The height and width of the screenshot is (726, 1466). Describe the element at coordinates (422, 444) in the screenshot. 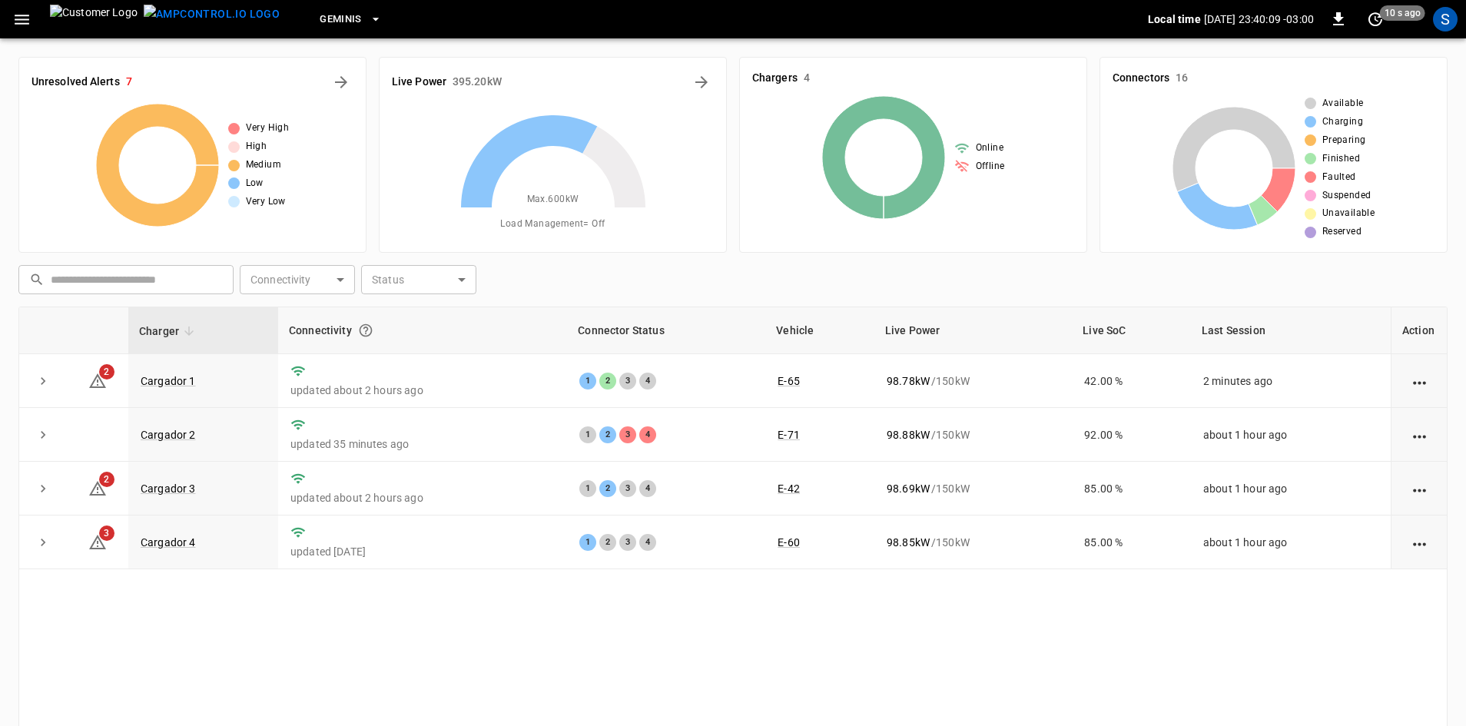

I see `p: updated 35 minutes ago` at that location.